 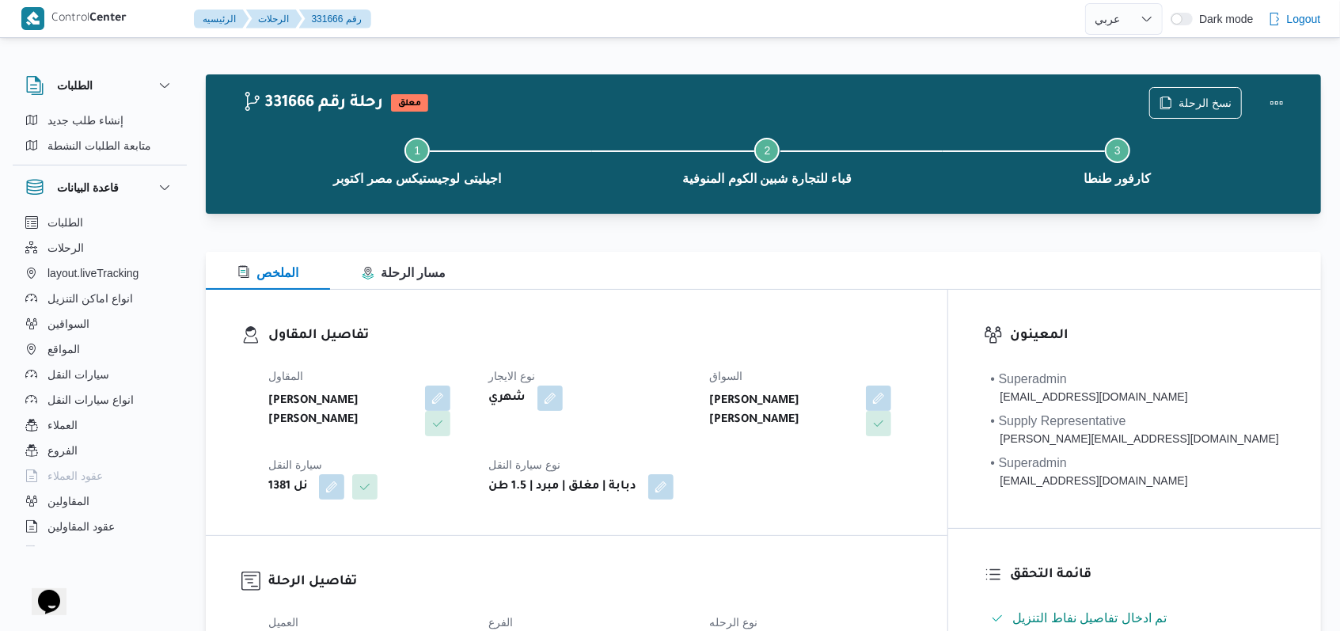 I want to click on span: • Superadmin karim.ragab@illa.com.eg, so click(x=1089, y=387).